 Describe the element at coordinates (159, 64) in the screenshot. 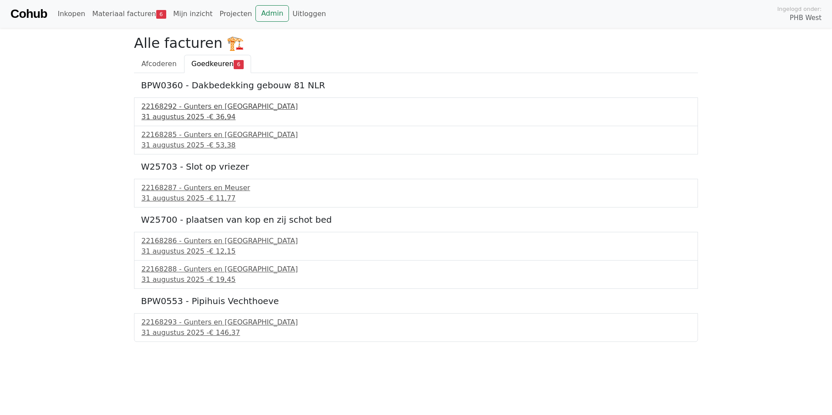

I see `a: Afcoderen` at that location.